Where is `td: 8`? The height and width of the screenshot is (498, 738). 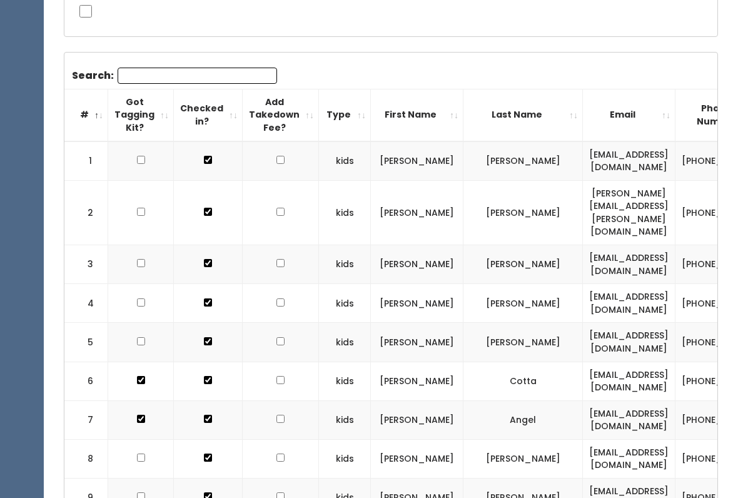
td: 8 is located at coordinates (86, 459).